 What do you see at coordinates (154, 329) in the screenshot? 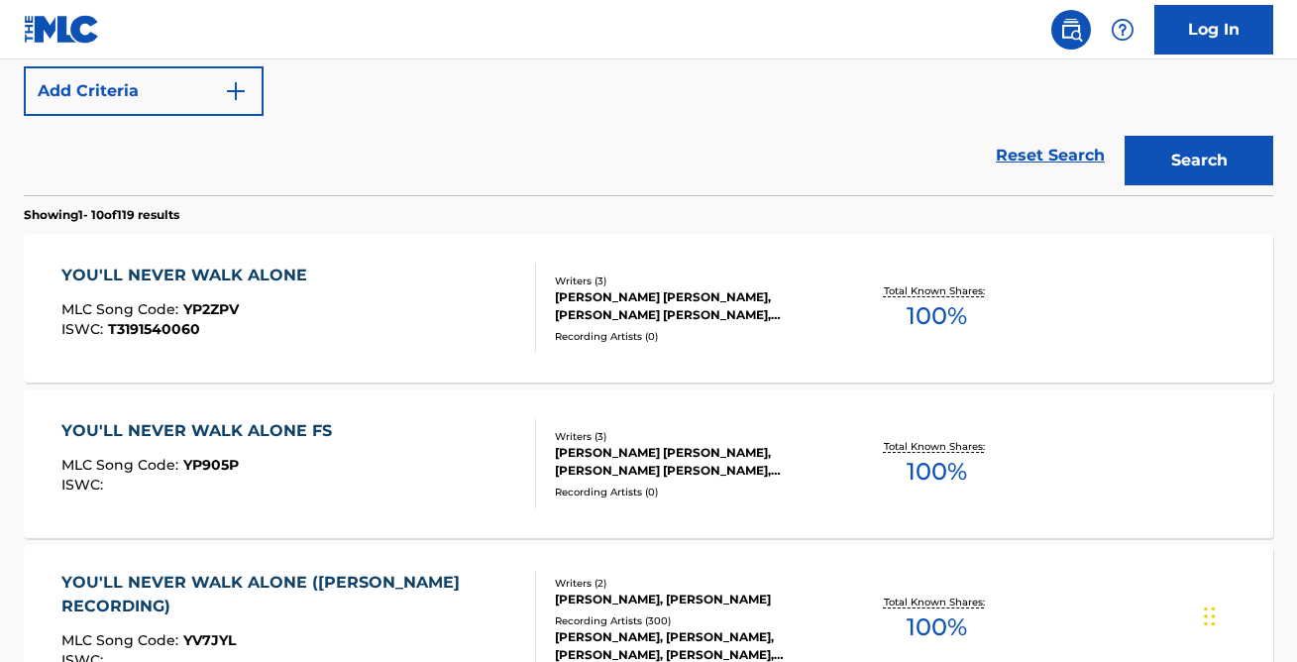
I see `span: T3191540060` at bounding box center [154, 329].